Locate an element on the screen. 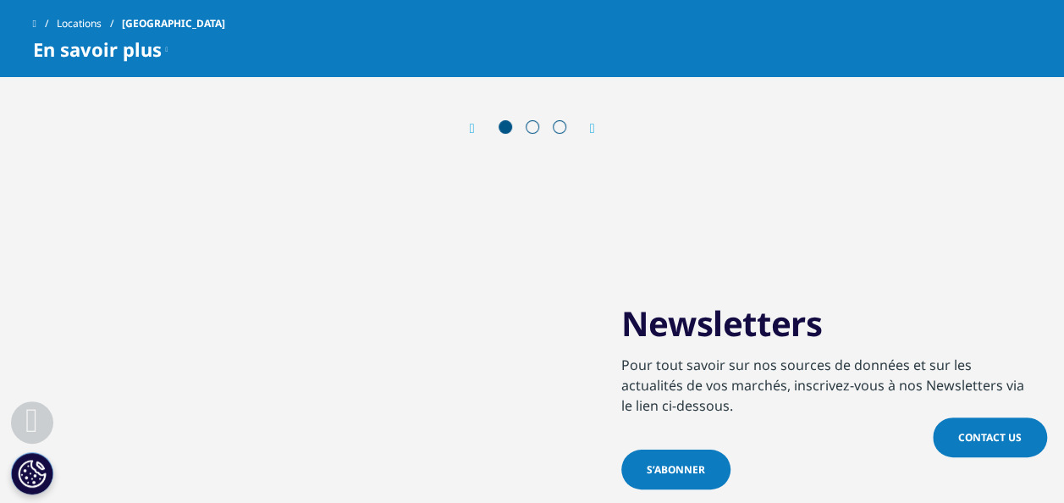 The height and width of the screenshot is (503, 1064). div: Previous slide is located at coordinates (481, 128).